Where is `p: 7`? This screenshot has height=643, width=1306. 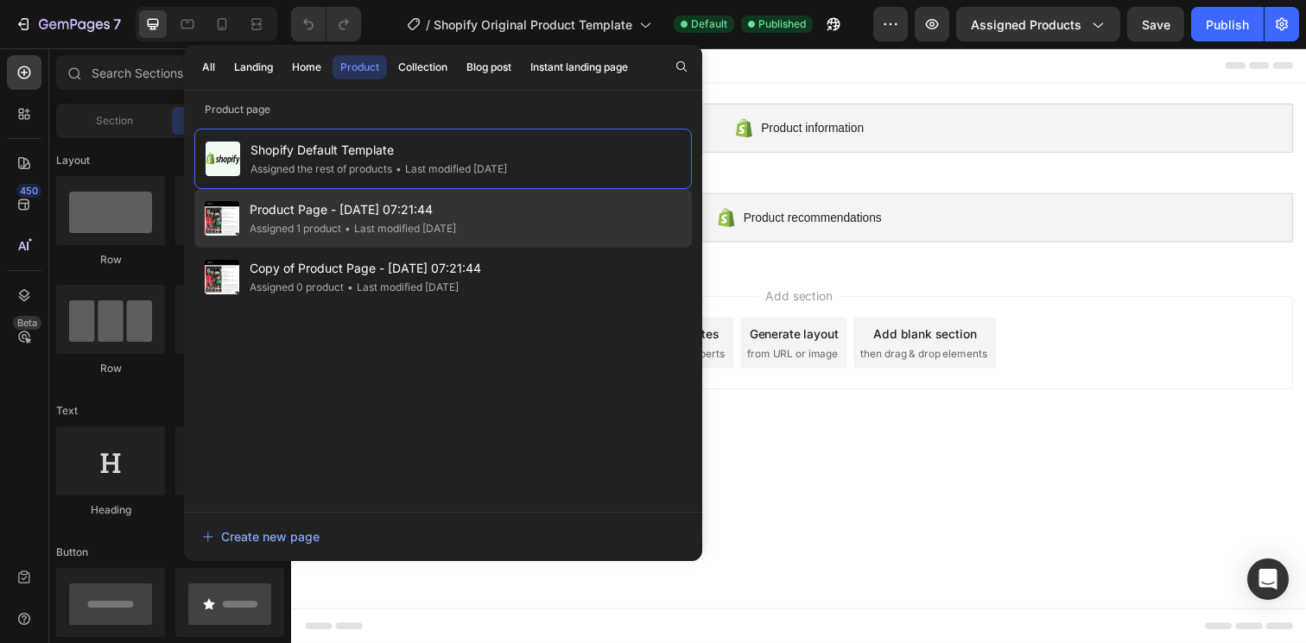
p: 7 is located at coordinates (117, 24).